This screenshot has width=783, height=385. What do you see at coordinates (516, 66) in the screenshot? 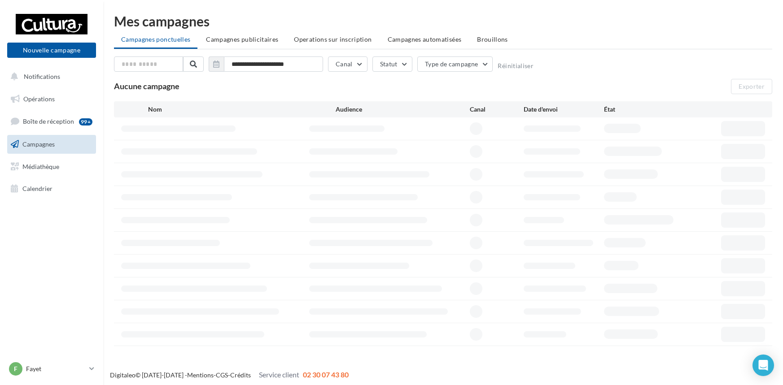
I see `button: Réinitialiser` at bounding box center [516, 66].